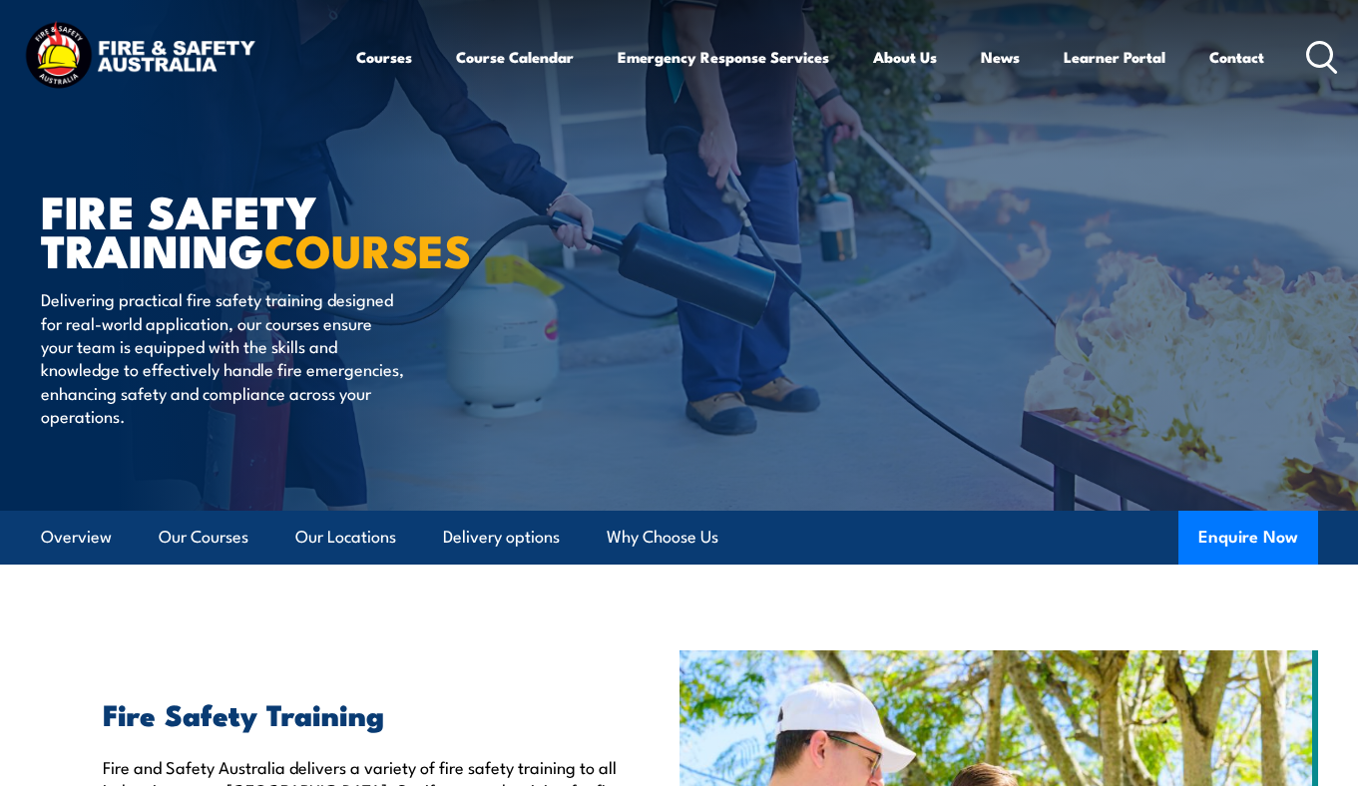 This screenshot has width=1358, height=786. What do you see at coordinates (501, 537) in the screenshot?
I see `a: Delivery options` at bounding box center [501, 537].